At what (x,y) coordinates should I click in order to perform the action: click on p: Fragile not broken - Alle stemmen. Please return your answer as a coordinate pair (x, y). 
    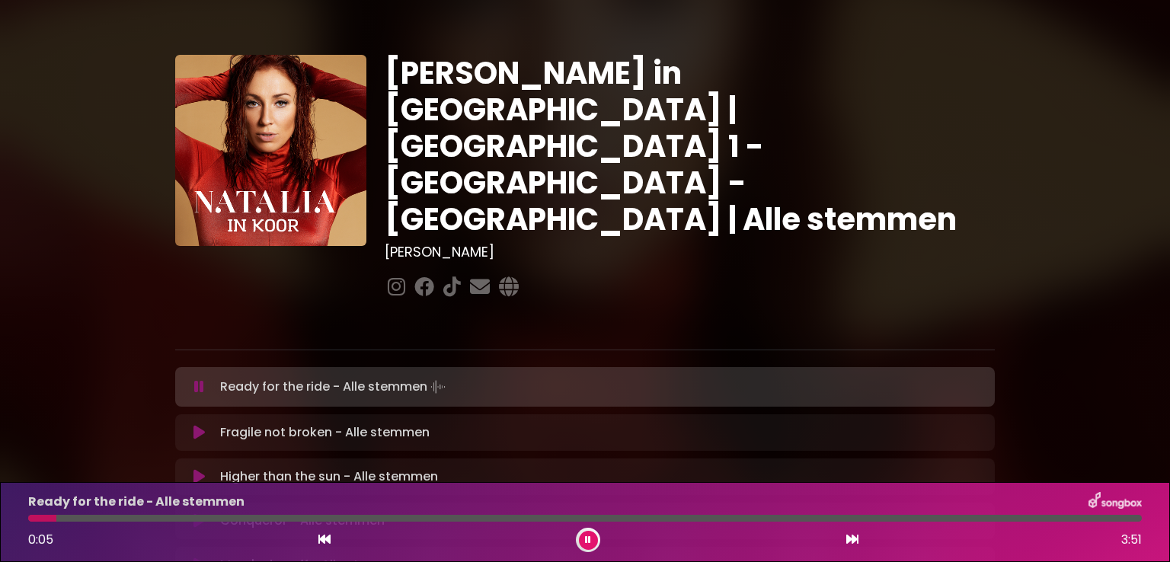
    Looking at the image, I should click on (324, 433).